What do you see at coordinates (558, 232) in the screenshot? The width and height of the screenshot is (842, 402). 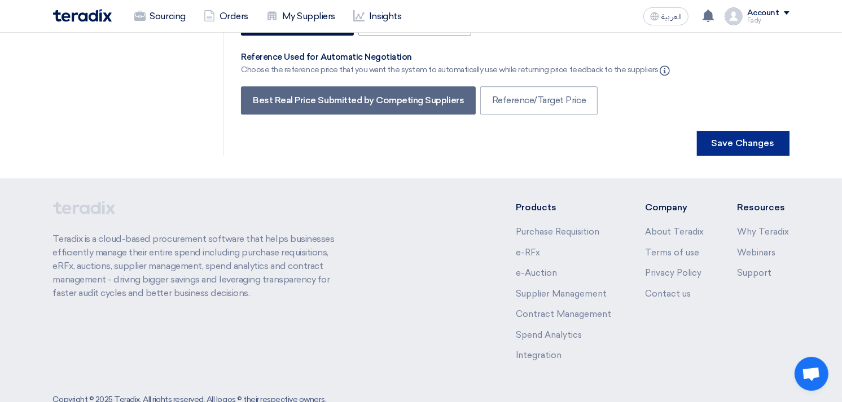 I see `a: Purchase Requisition` at bounding box center [558, 232].